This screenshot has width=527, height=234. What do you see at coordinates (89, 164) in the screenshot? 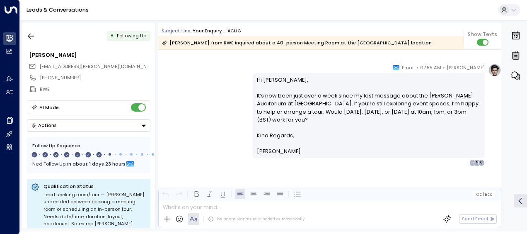
I see `div: Next Follow Up:` at bounding box center [89, 164].